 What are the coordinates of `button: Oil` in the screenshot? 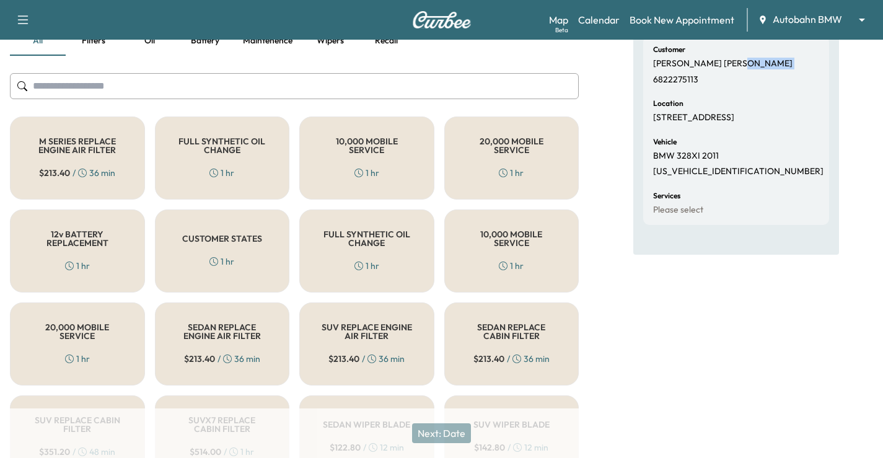 It's located at (149, 41).